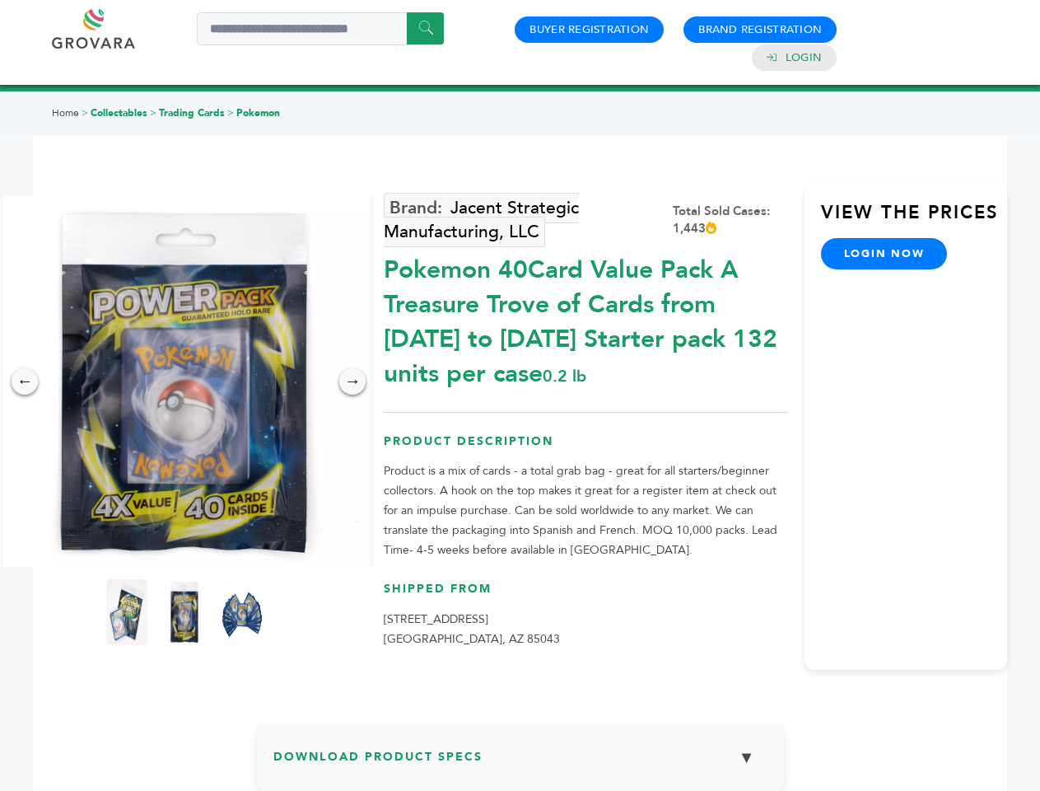  I want to click on a: Jacent Strategic Manufacturing, LLC, so click(481, 220).